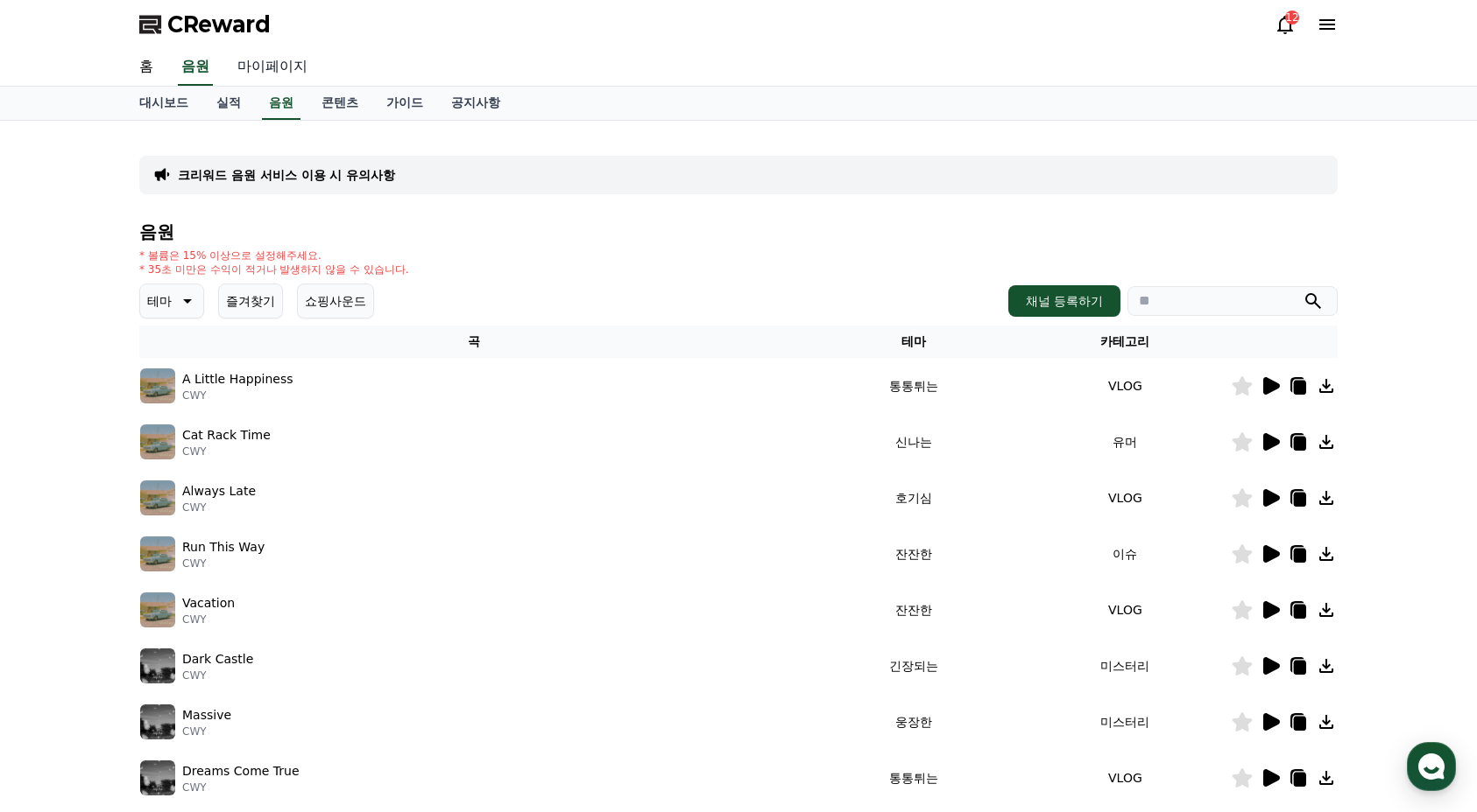  I want to click on p: * 볼륨은 15% 이상으로 설정해주세요., so click(274, 256).